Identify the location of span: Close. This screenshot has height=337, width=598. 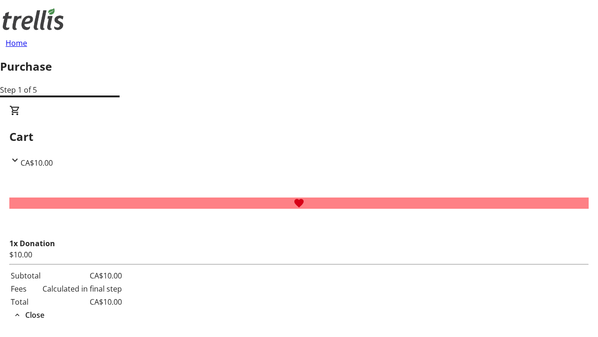
(35, 315).